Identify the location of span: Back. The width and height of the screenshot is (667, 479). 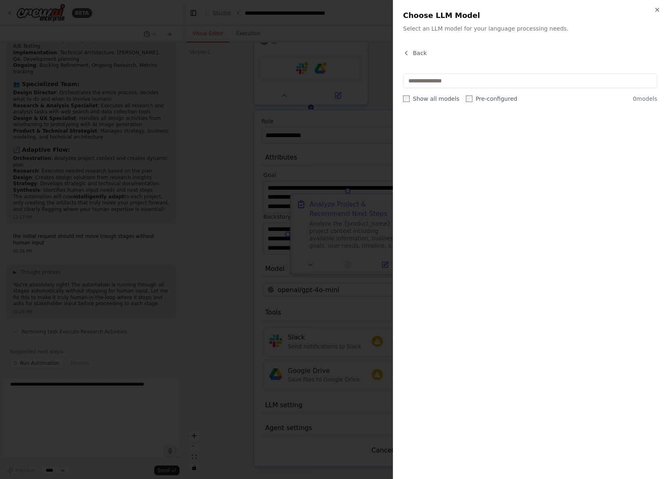
(420, 53).